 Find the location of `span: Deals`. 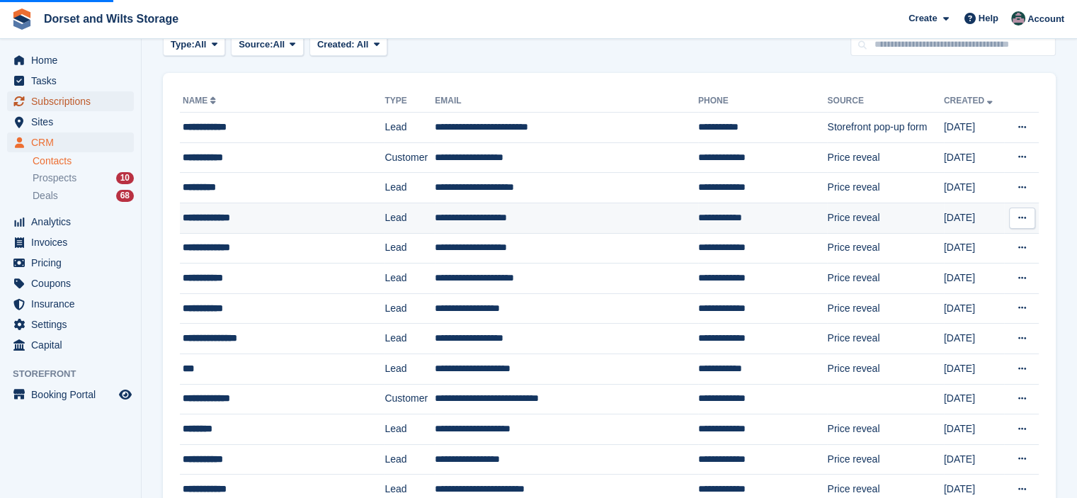

span: Deals is located at coordinates (45, 195).